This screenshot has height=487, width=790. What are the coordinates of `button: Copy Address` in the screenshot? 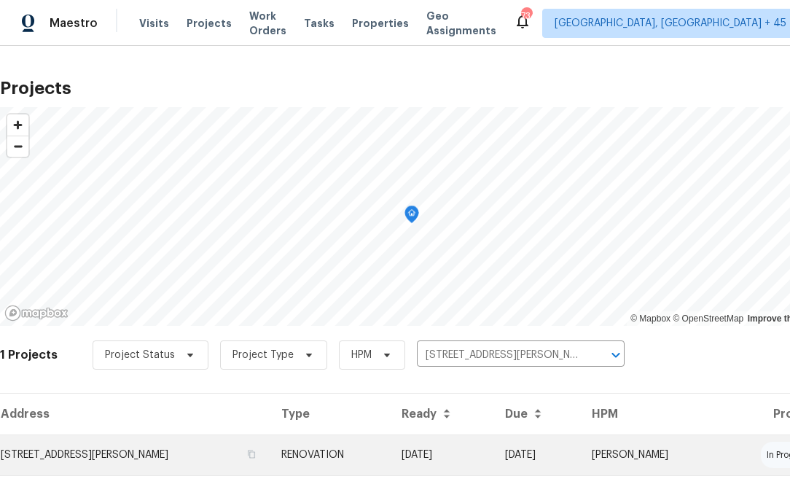 It's located at (251, 454).